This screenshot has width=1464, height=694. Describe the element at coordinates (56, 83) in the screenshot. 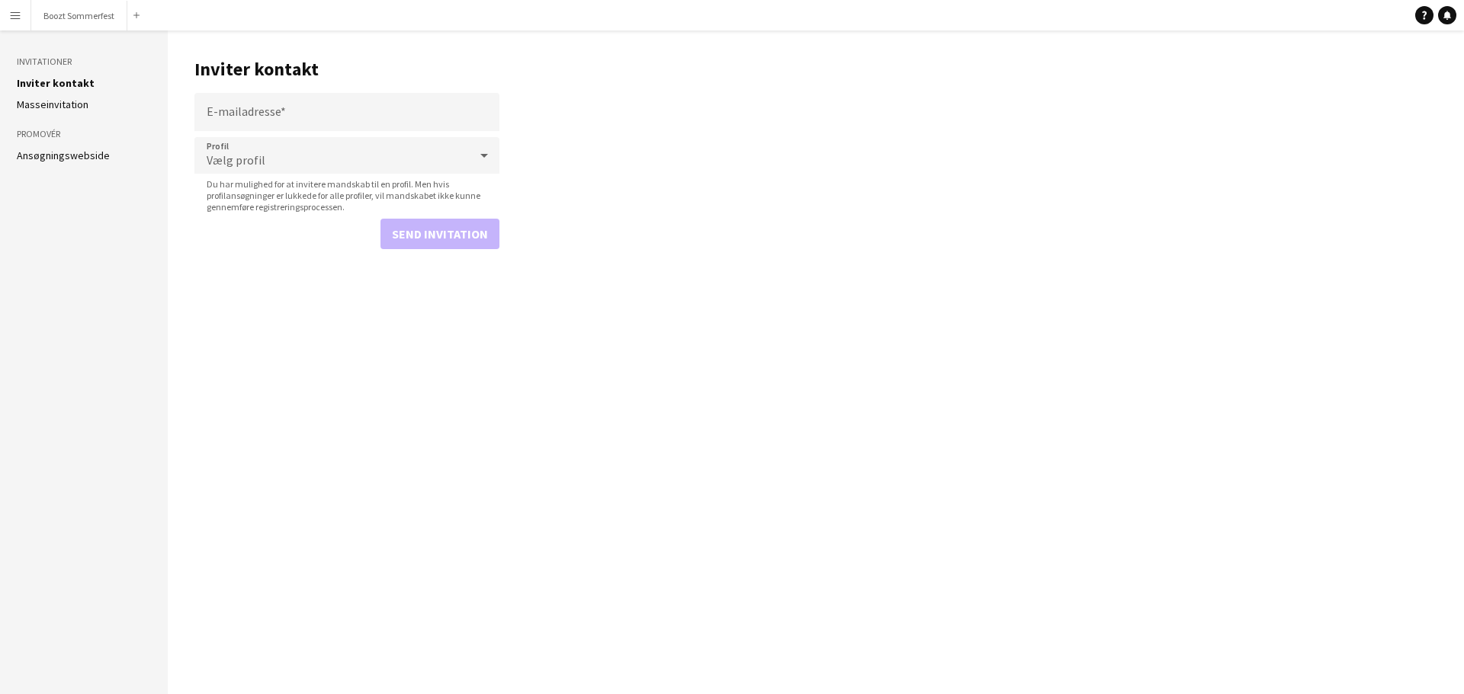

I see `a: Inviter kontakt` at that location.